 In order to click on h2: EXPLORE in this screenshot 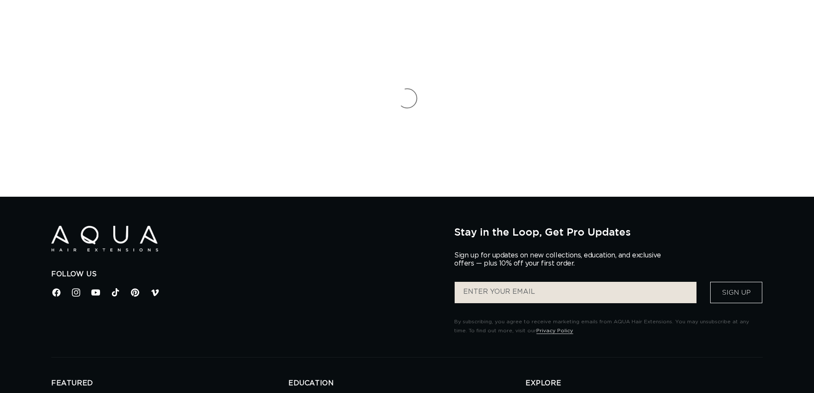, I will do `click(644, 383)`.